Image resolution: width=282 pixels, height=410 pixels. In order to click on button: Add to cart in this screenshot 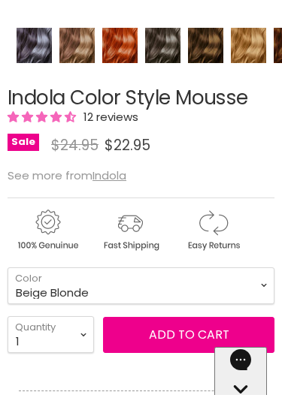, I will do `click(188, 335)`.